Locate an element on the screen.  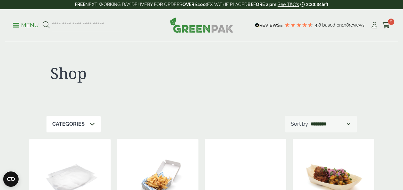
p: Categories is located at coordinates (68, 124).